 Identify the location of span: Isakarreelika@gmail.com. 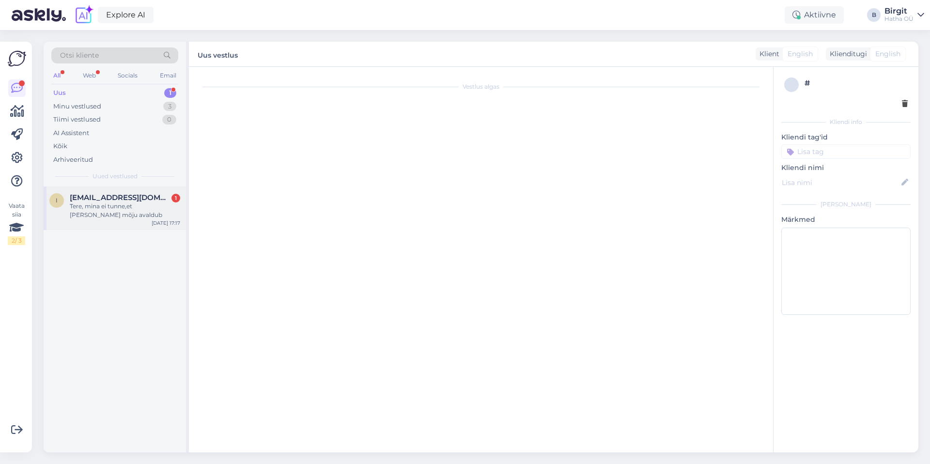
(120, 198).